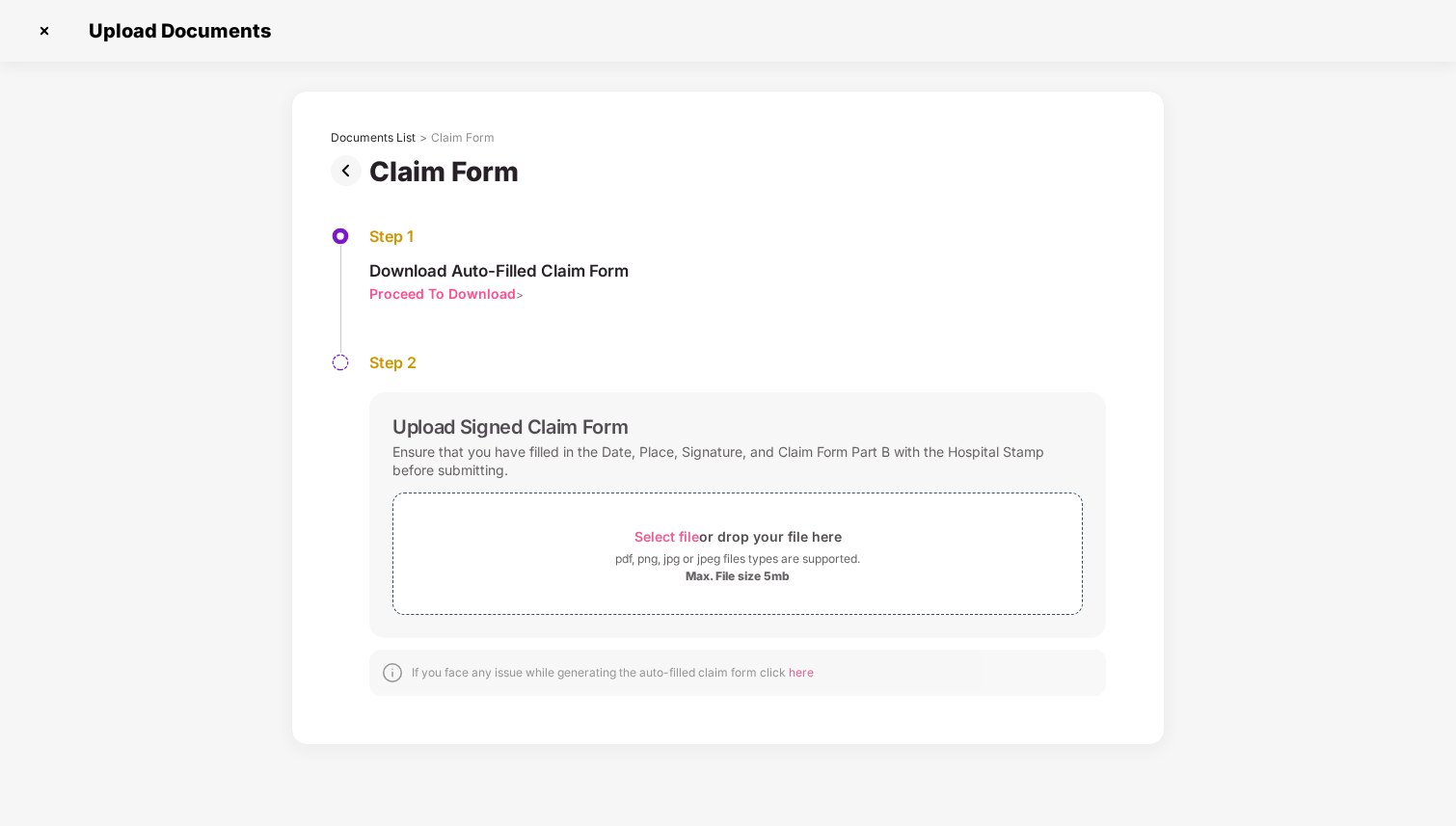 The image size is (1456, 826). Describe the element at coordinates (393, 673) in the screenshot. I see `img: svg+xml;base64,PHN2ZyBpZD0iSW5mb18tXzMyeDMyIiBkYXRhLW5hbWU9IkluZm8gLSAzMngzMiIgeG1sbnM9Imh0dHA6Ly...` at that location.